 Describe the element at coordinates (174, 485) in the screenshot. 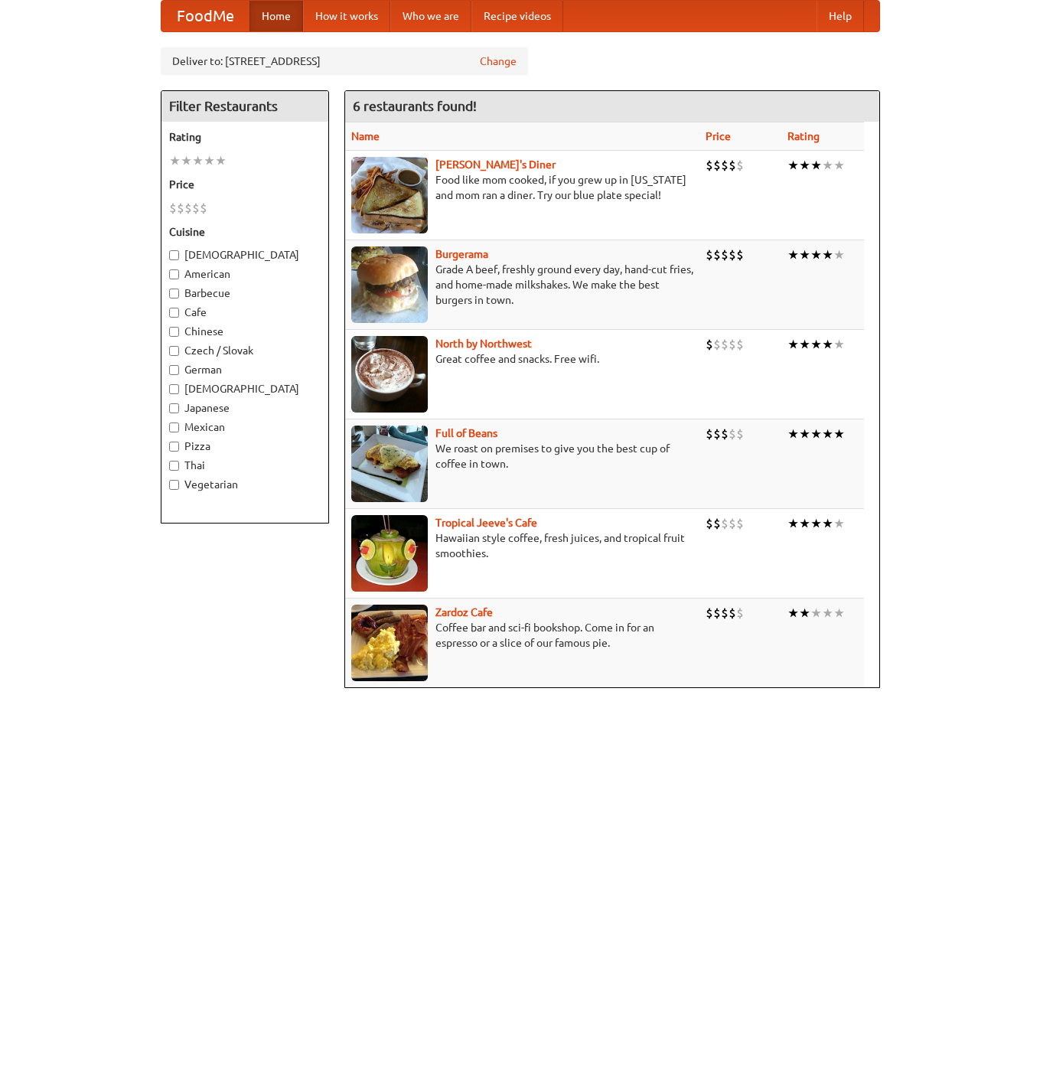

I see `input: Vegetarian` at that location.